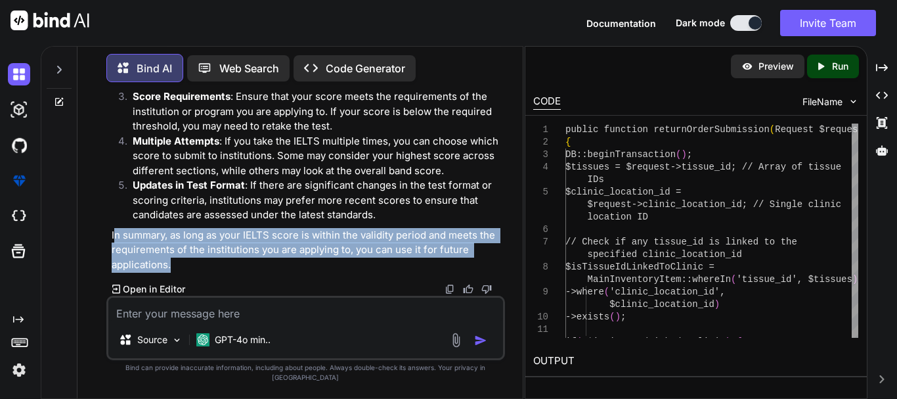 This screenshot has width=897, height=399. Describe the element at coordinates (181, 96) in the screenshot. I see `strong: Score Requirements` at that location.